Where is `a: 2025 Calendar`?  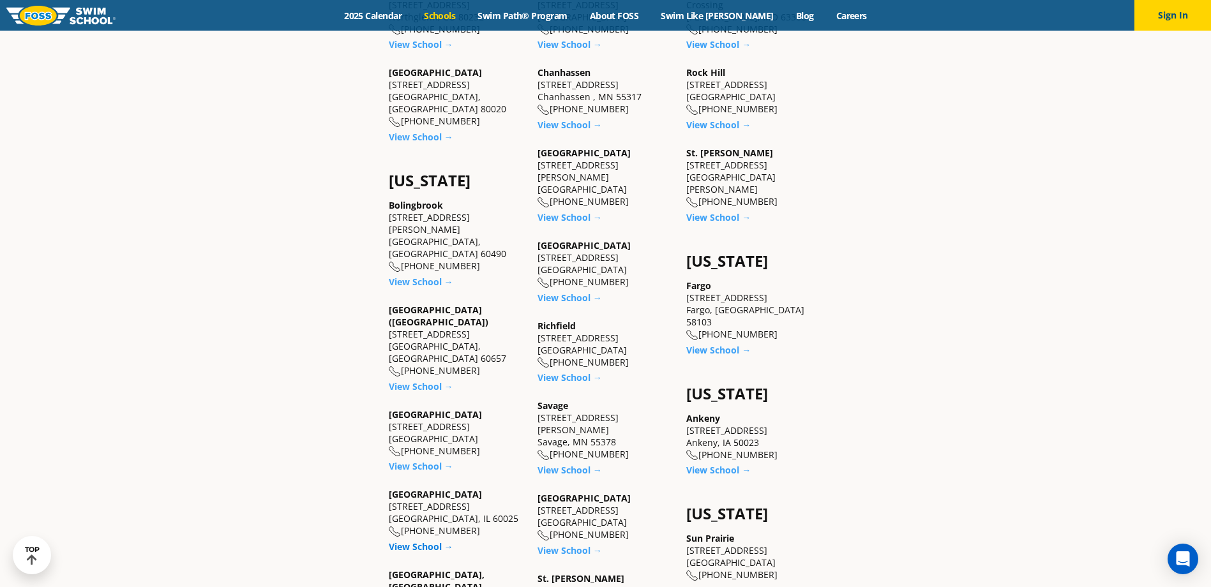 a: 2025 Calendar is located at coordinates (373, 15).